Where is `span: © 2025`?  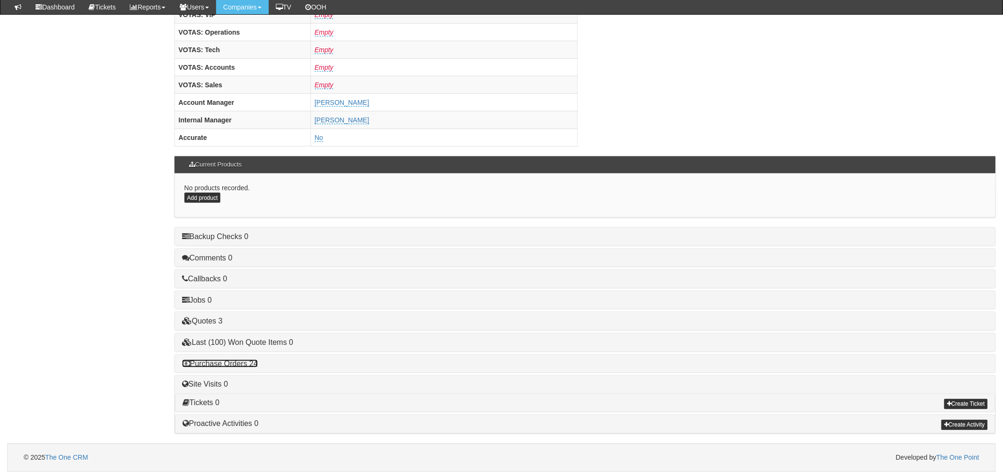
span: © 2025 is located at coordinates (56, 457).